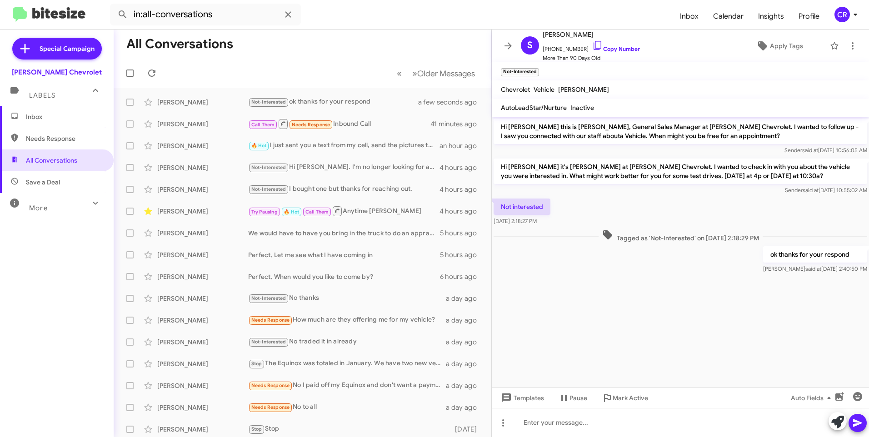  I want to click on div: The Equinox was totaled in January. We have two new vehicles, neither of which we want to sell. P..., so click(347, 364).